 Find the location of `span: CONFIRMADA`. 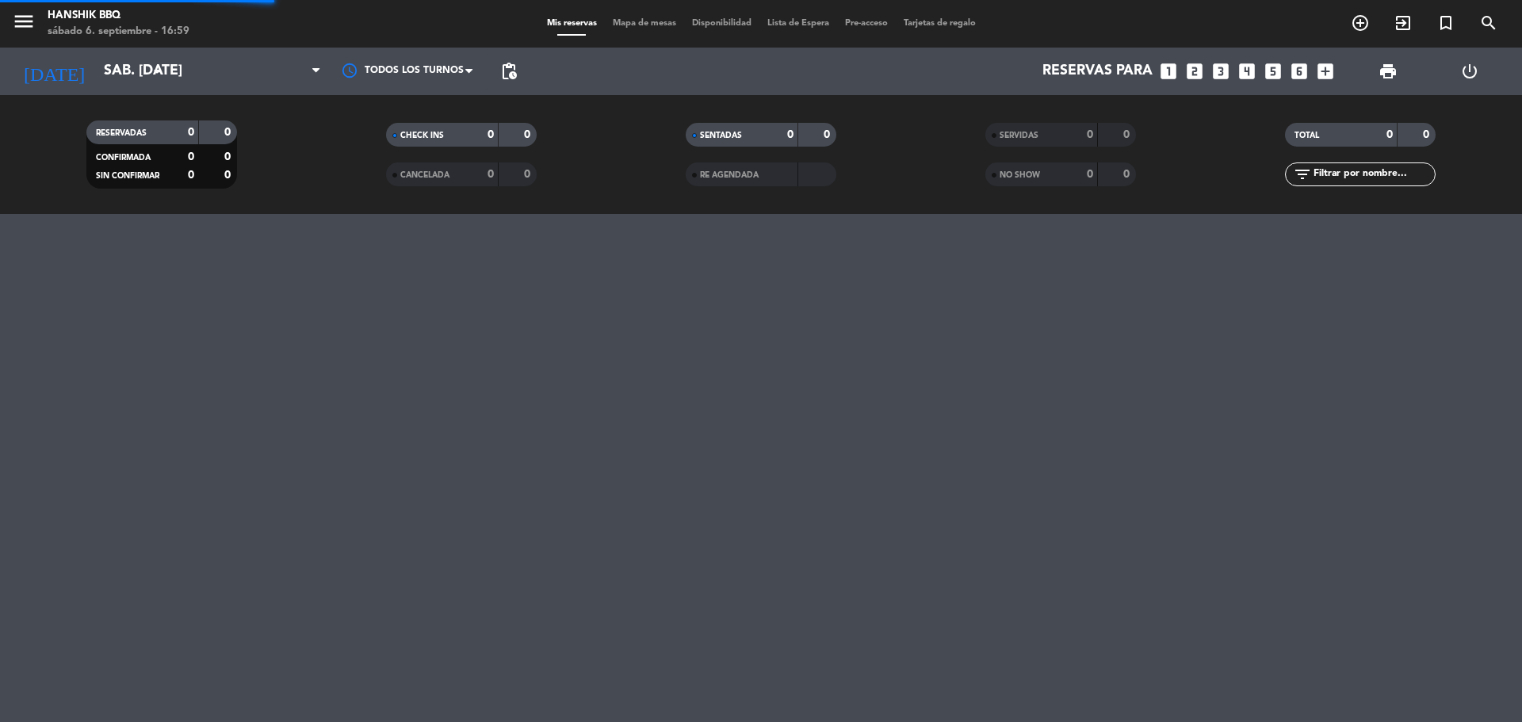

span: CONFIRMADA is located at coordinates (123, 158).